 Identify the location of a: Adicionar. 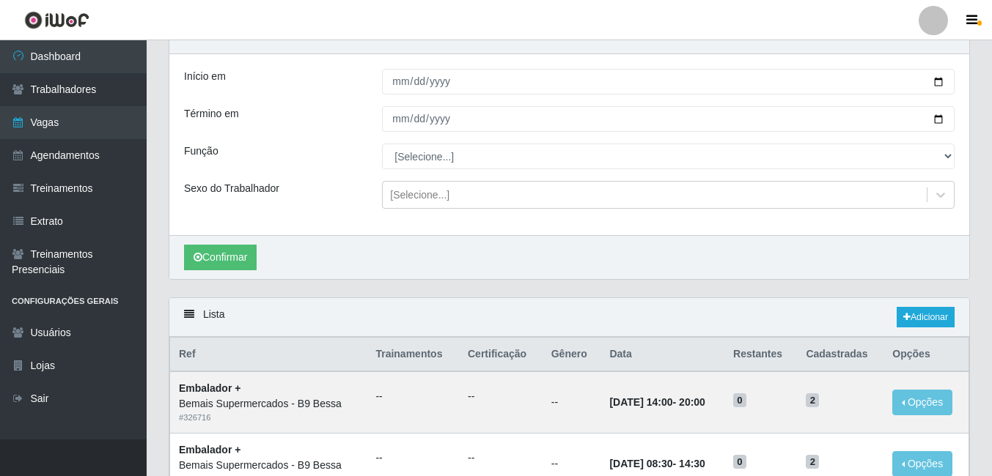
(925, 317).